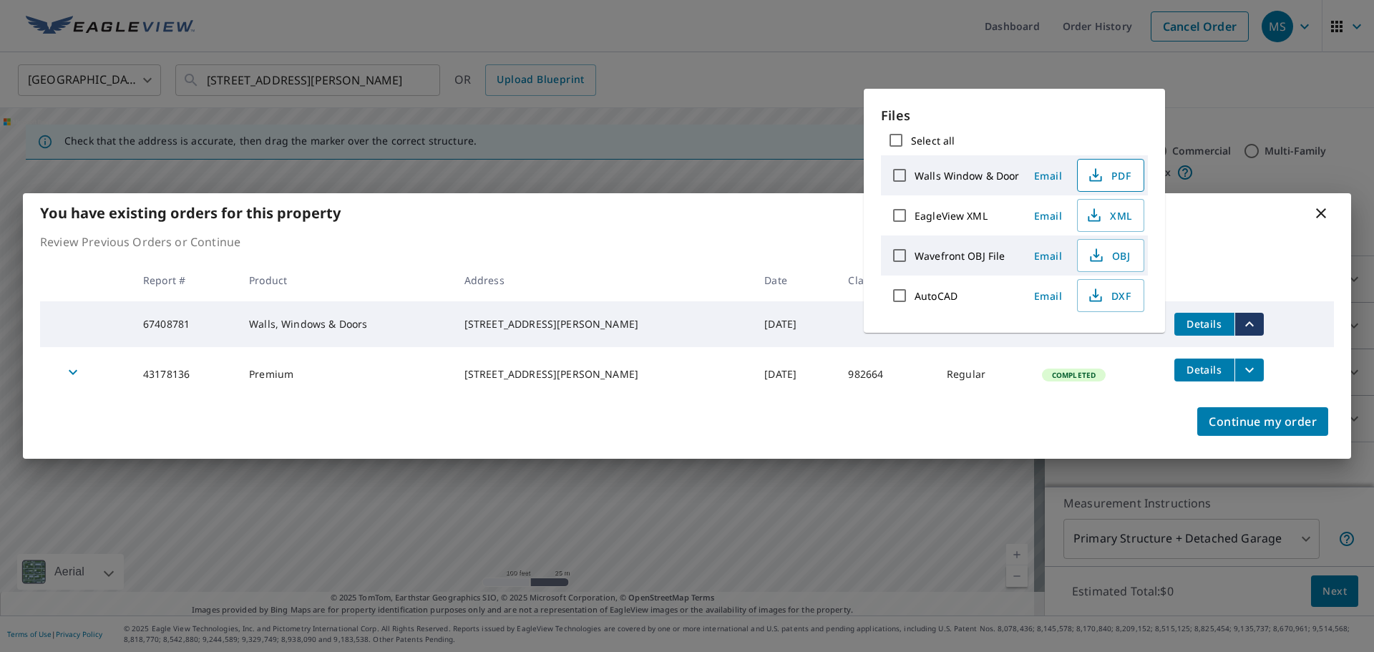  I want to click on td: 43178136, so click(185, 374).